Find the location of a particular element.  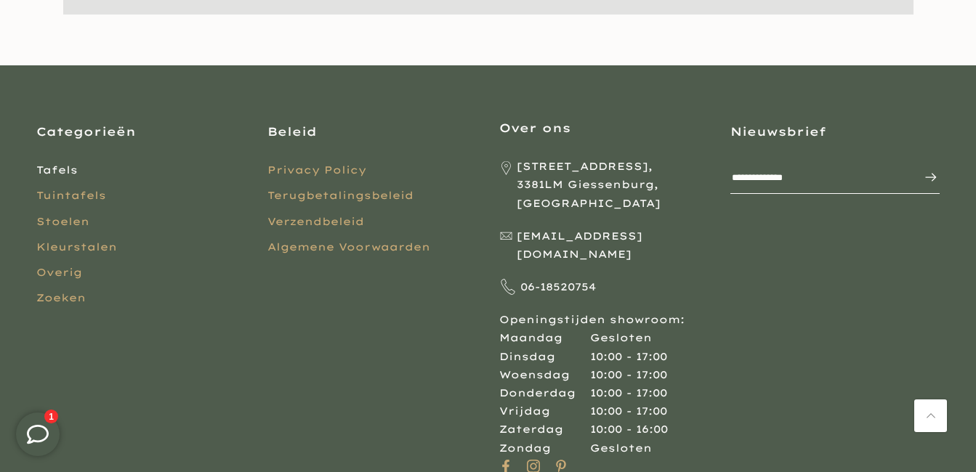

div: Woensdag is located at coordinates (544, 375).